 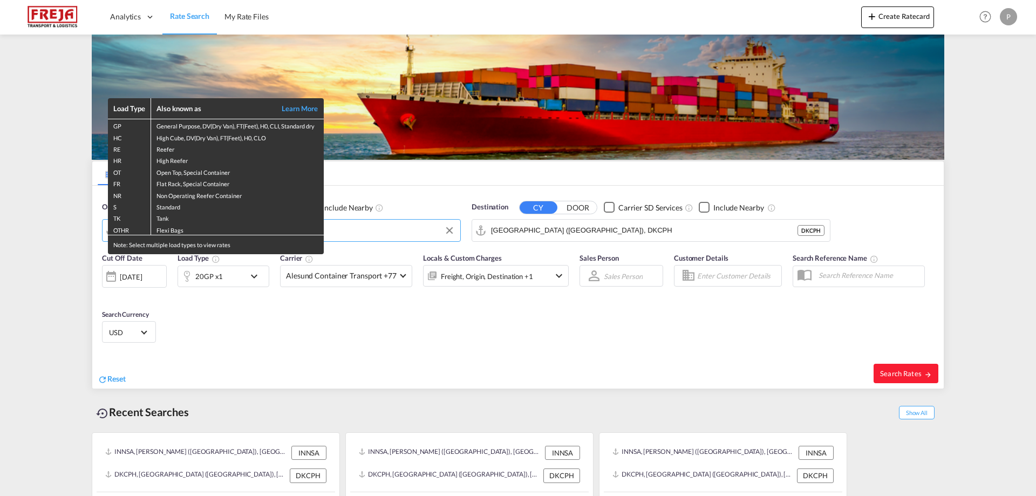 I want to click on td: RE, so click(x=129, y=148).